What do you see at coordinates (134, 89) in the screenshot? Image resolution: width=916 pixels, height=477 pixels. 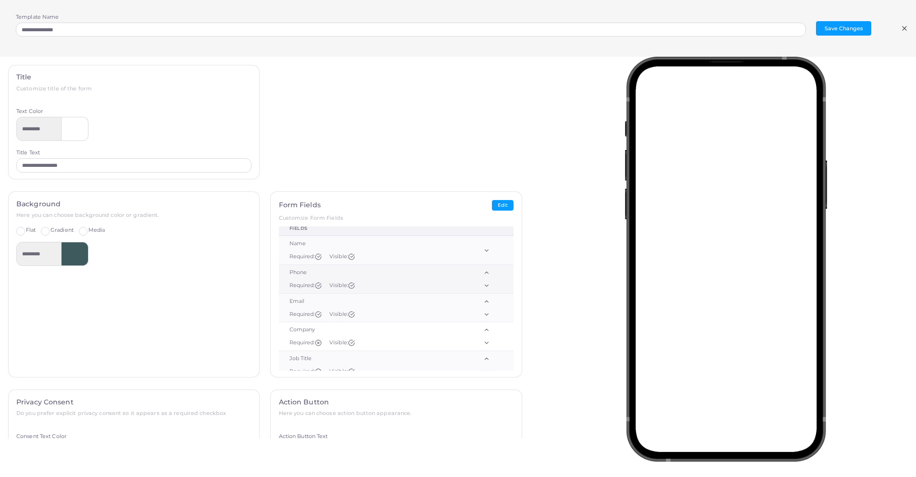 I see `h6: Customize title of the form` at bounding box center [134, 89].